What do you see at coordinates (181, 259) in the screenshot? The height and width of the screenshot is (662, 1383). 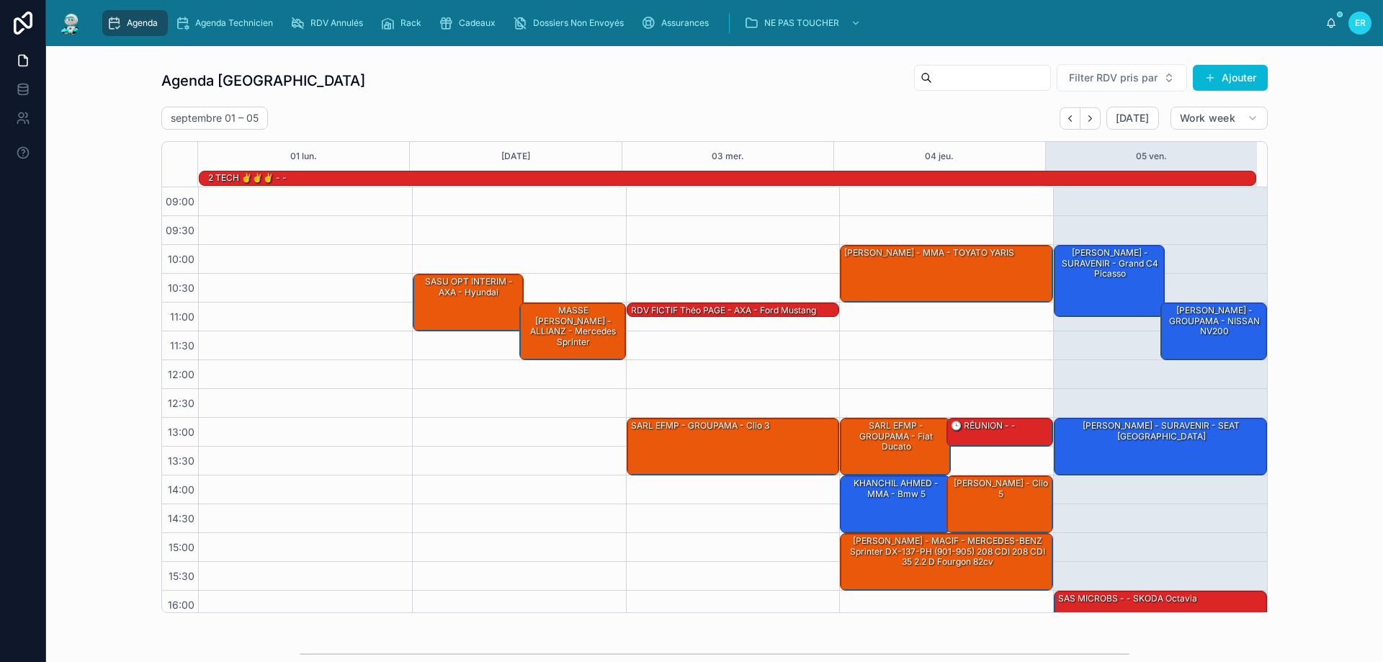 I see `span: 10:00` at bounding box center [181, 259].